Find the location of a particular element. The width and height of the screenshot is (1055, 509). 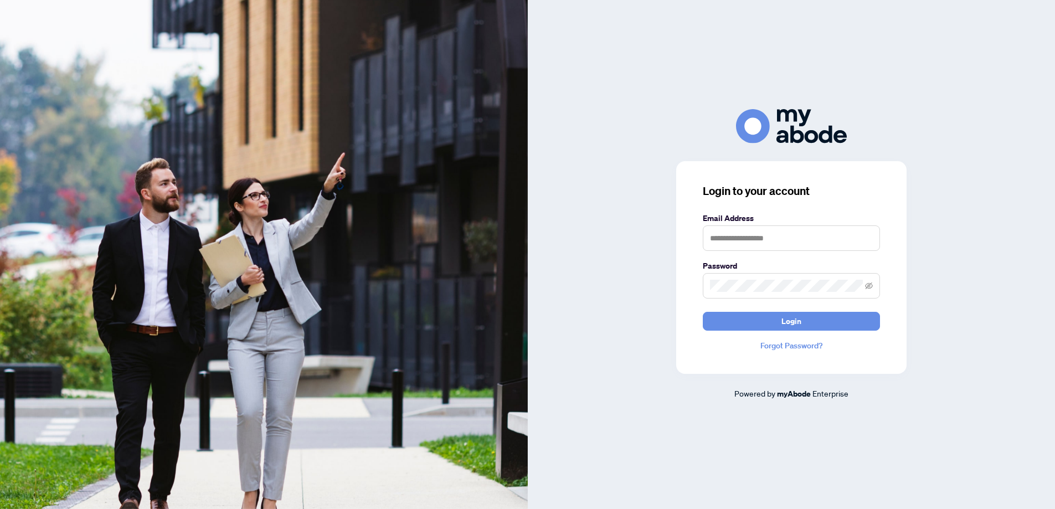

img: ma-logo is located at coordinates (791, 126).